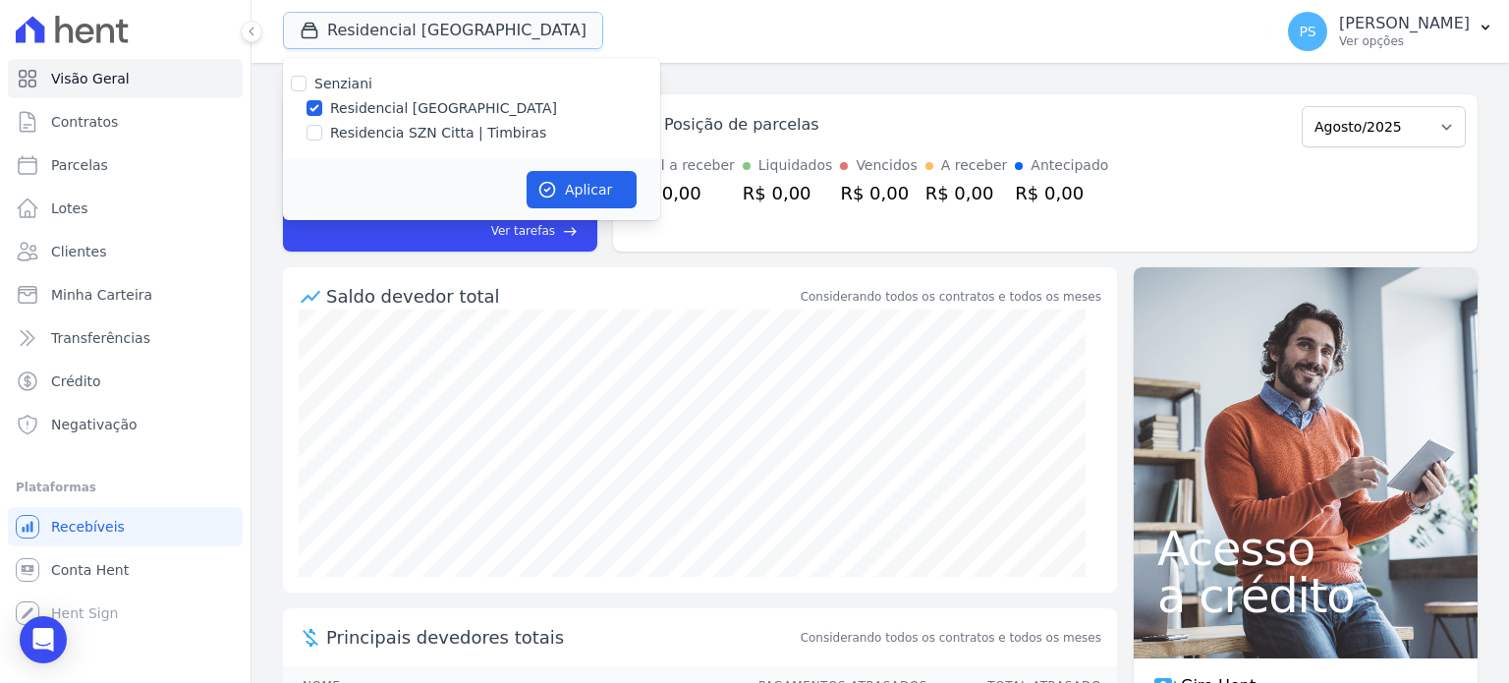 The image size is (1509, 683). I want to click on a: Clientes, so click(125, 251).